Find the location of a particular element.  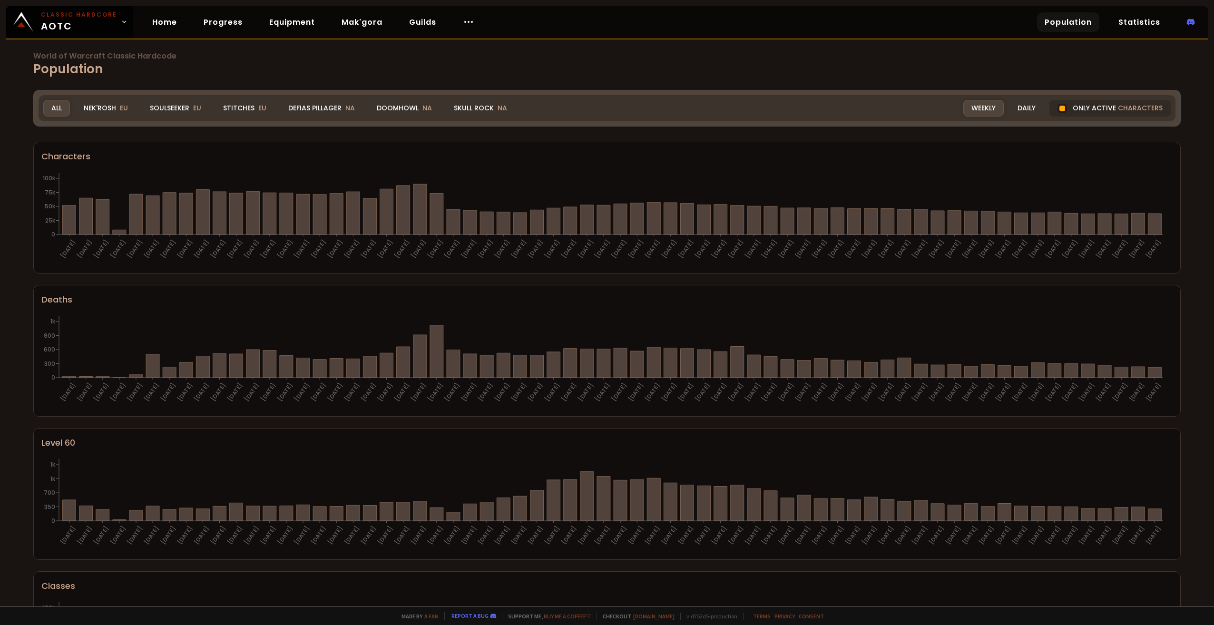

a: Consent is located at coordinates (811, 616).